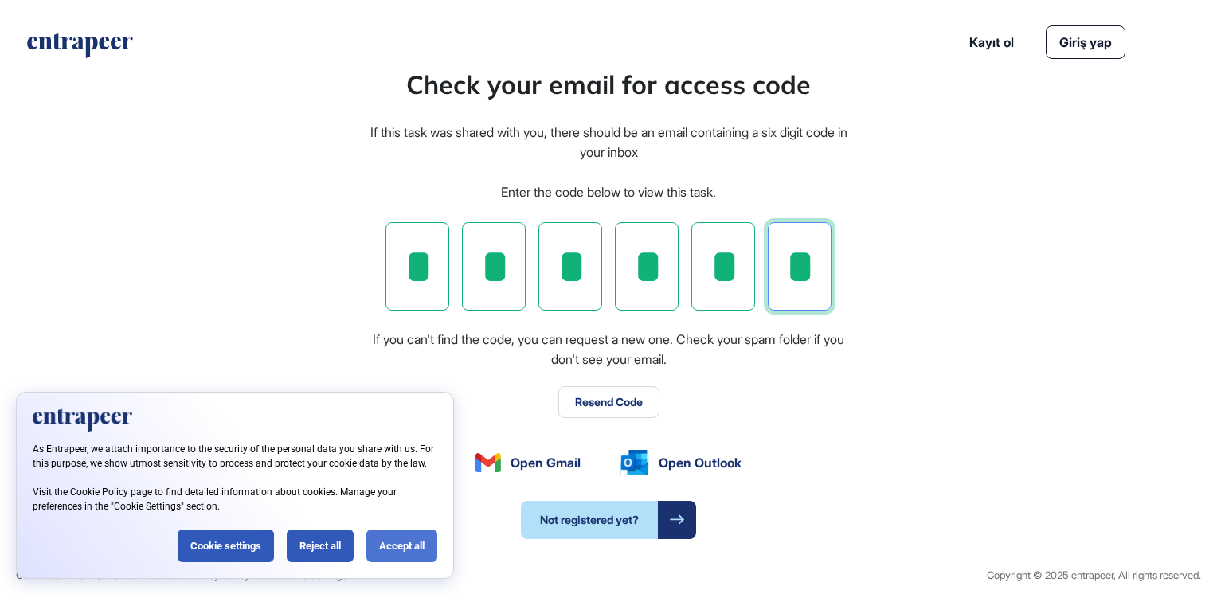  I want to click on button: Resend Code, so click(608, 402).